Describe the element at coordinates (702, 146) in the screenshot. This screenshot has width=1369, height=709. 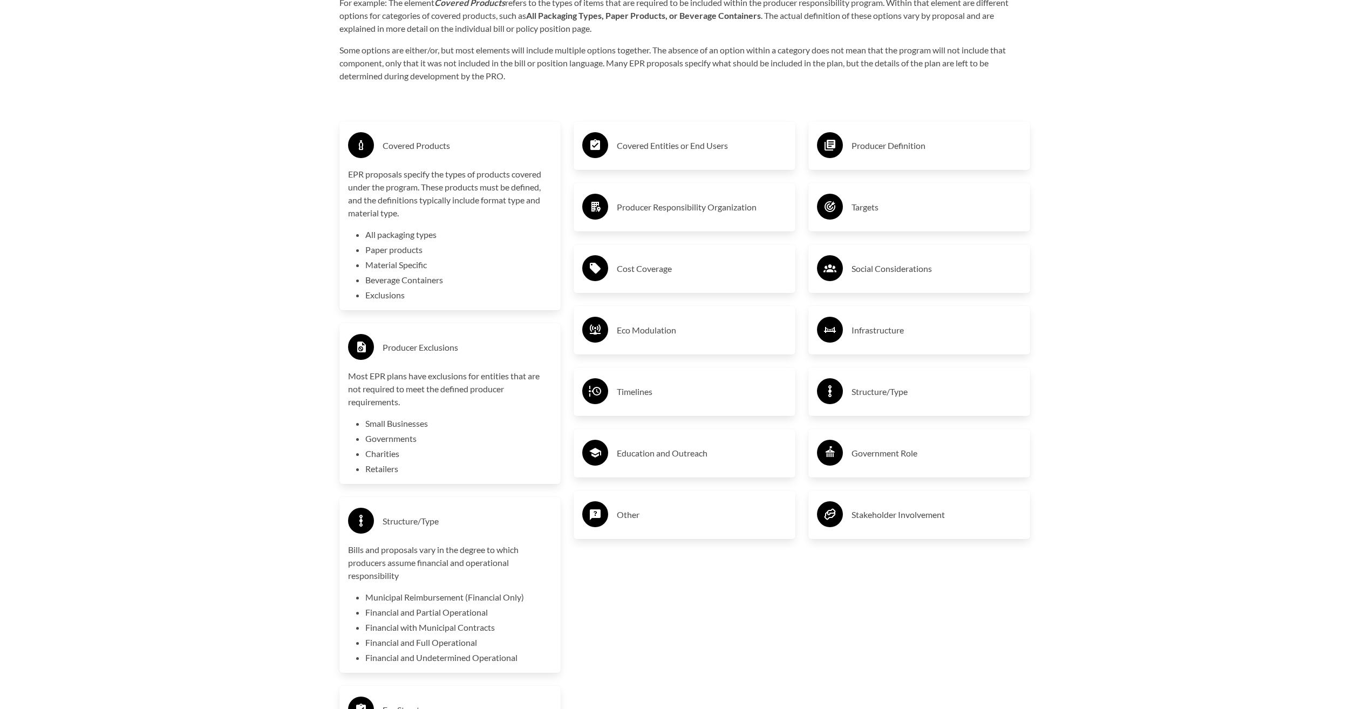
I see `h3: Covered Entities or End Users` at that location.